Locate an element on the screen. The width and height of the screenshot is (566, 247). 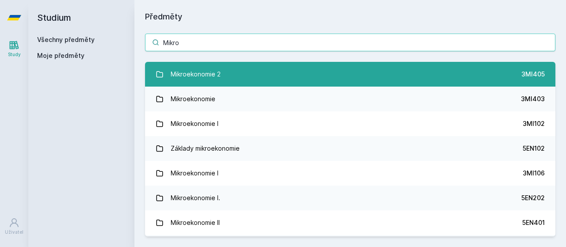
input: Název nebo ident předmětu… is located at coordinates (350, 42).